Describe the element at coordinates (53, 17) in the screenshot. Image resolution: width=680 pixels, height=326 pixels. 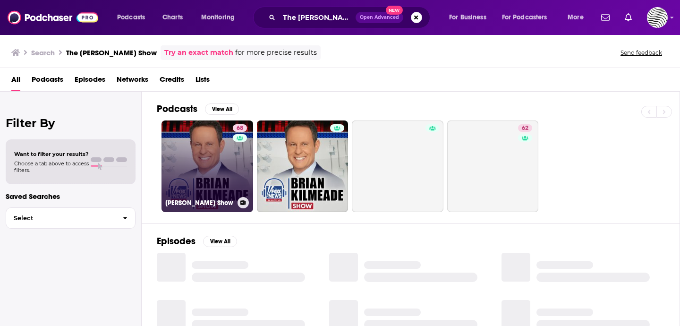
I see `a: Podchaser - Follow, Share and Rate Podcasts` at that location.